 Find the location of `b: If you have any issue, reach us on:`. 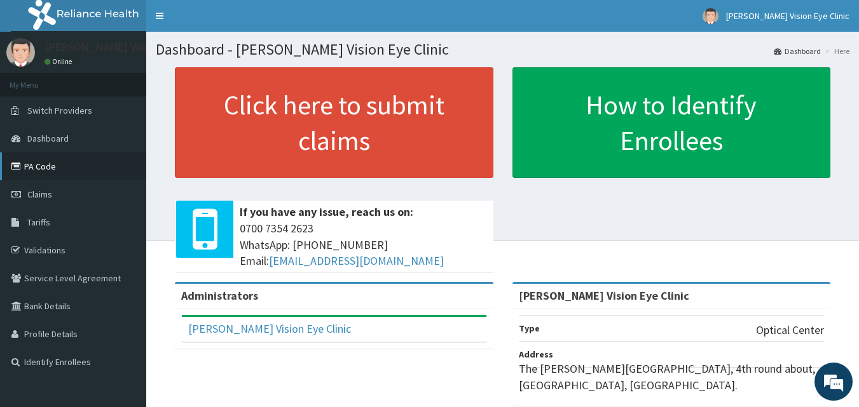

b: If you have any issue, reach us on: is located at coordinates (326, 212).